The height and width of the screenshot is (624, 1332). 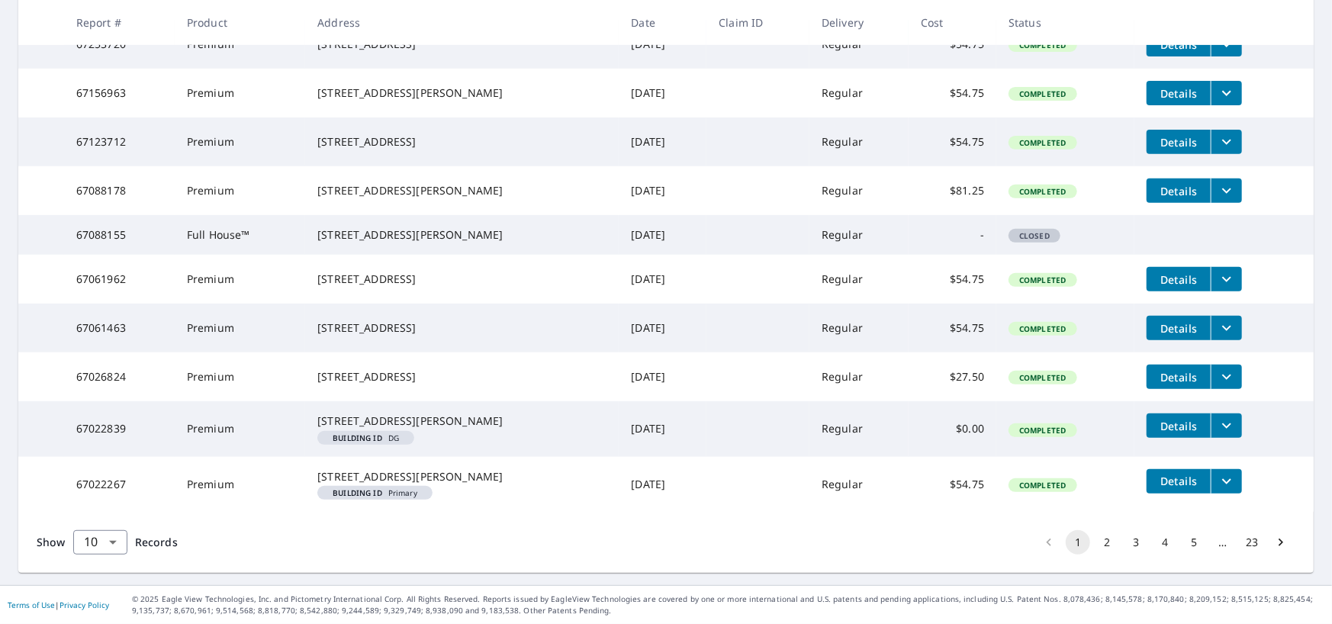 I want to click on button: Go to page 2, so click(x=1107, y=542).